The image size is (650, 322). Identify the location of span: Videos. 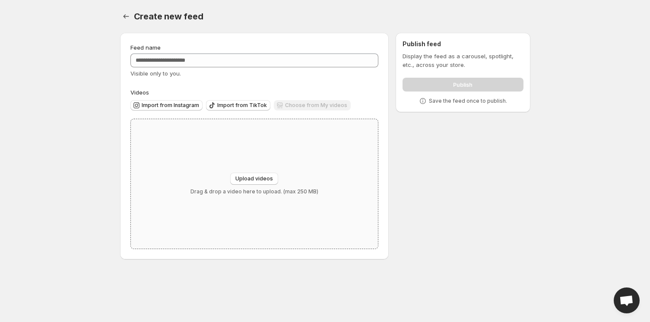
(139, 92).